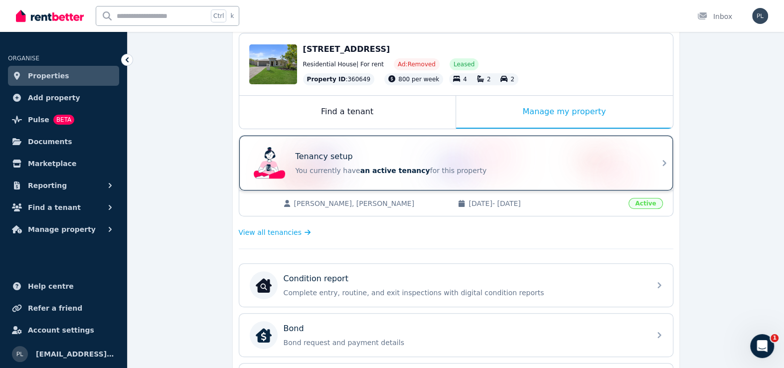 This screenshot has height=368, width=784. What do you see at coordinates (715, 16) in the screenshot?
I see `div: Inbox` at bounding box center [715, 16].